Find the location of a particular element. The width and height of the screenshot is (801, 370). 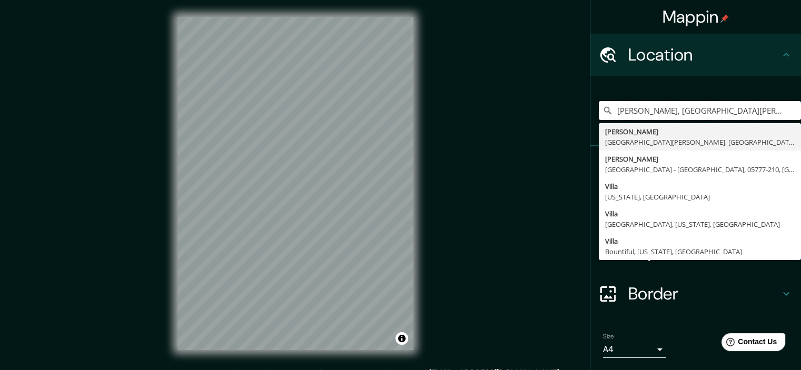

button: Toggle attribution is located at coordinates (402, 339).